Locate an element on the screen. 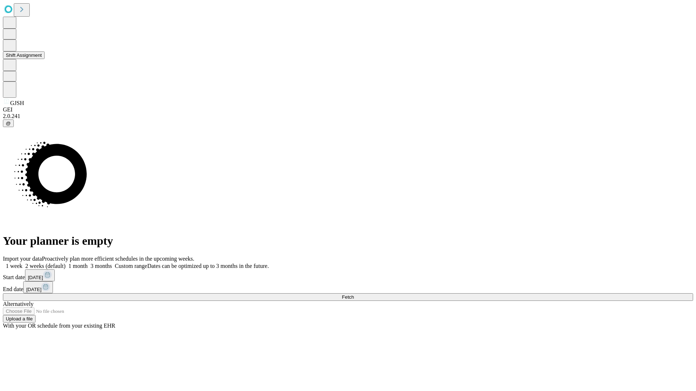 The width and height of the screenshot is (696, 391). button: Fetch is located at coordinates (348, 297).